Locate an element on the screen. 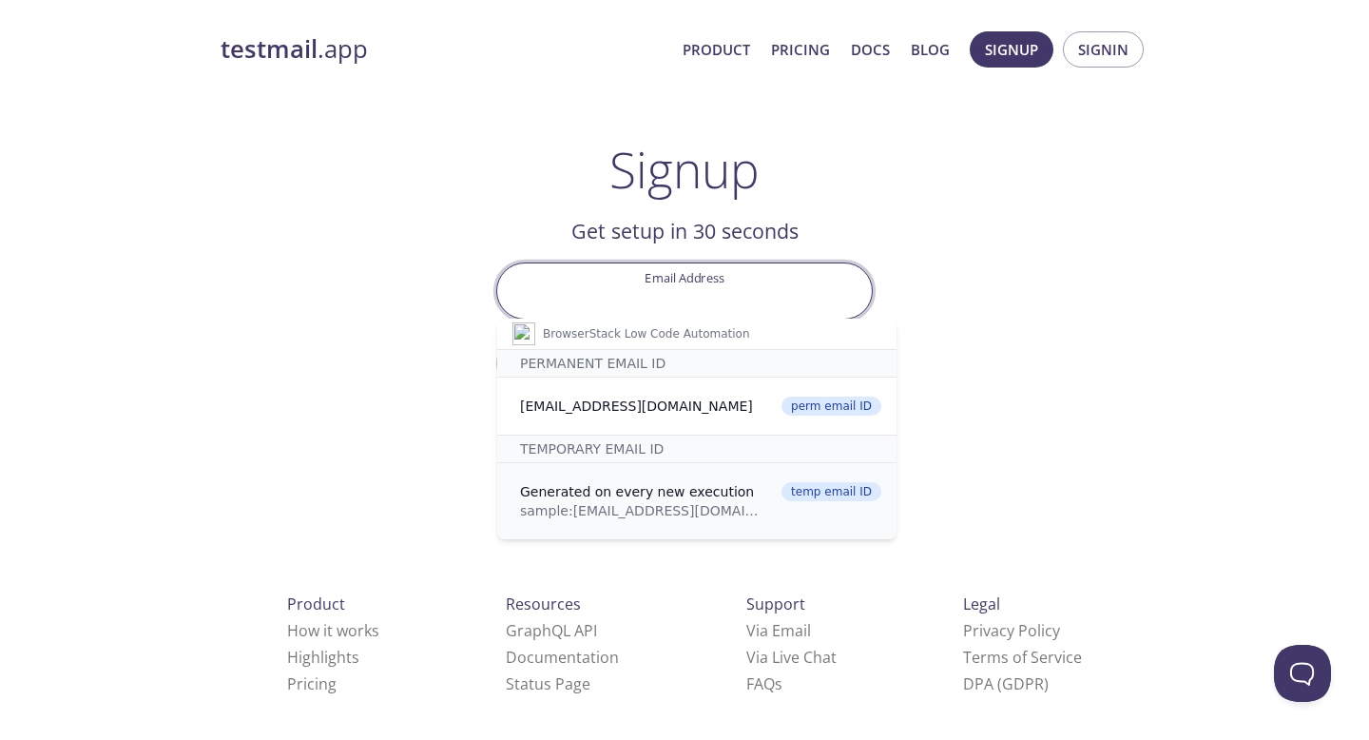  a: GraphQL API is located at coordinates (551, 630).